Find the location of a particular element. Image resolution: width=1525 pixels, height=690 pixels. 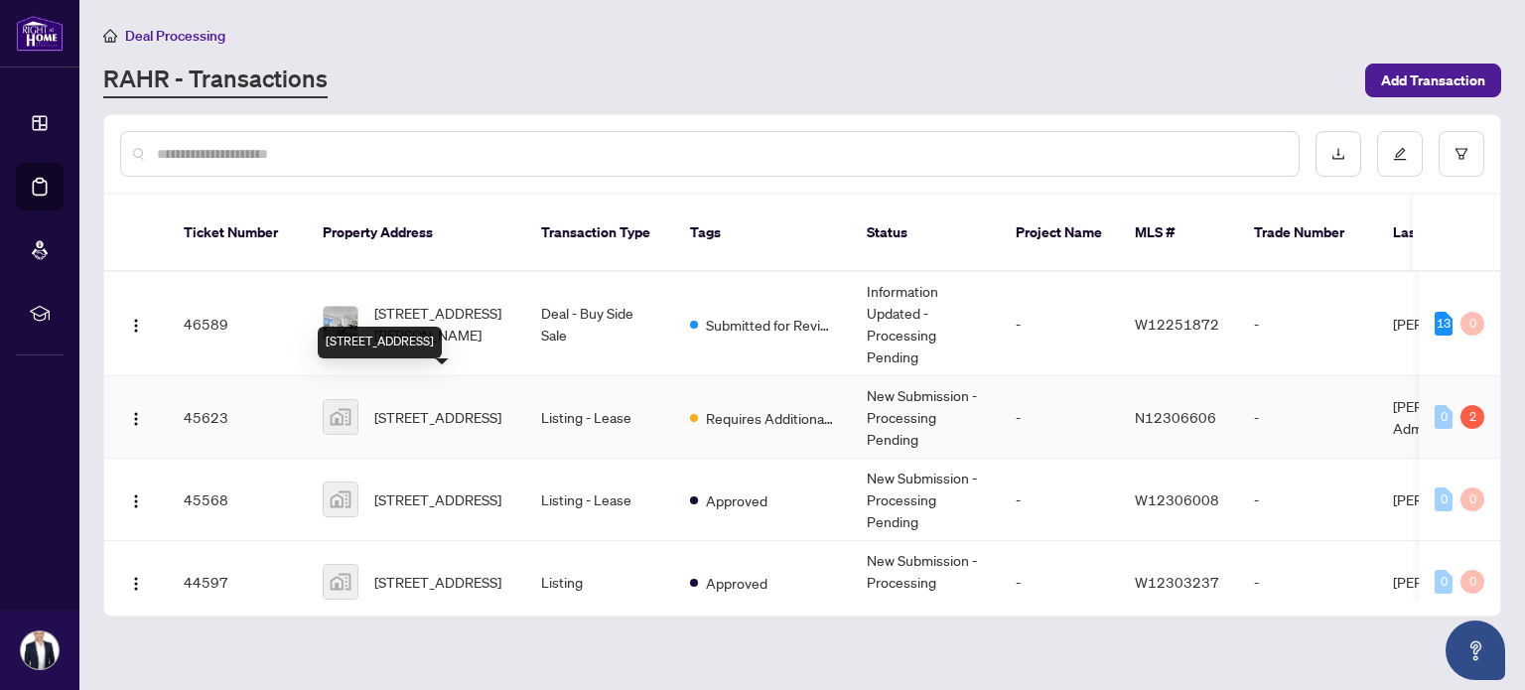

th: Status is located at coordinates (925, 233).